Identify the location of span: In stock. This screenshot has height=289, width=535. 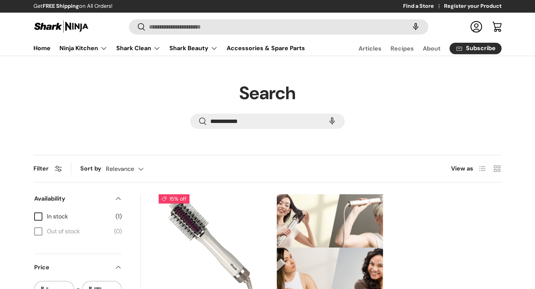
(79, 217).